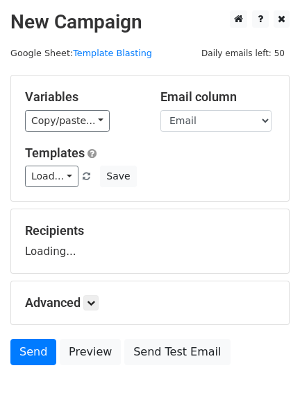  What do you see at coordinates (177, 352) in the screenshot?
I see `a: Send Test Email` at bounding box center [177, 352].